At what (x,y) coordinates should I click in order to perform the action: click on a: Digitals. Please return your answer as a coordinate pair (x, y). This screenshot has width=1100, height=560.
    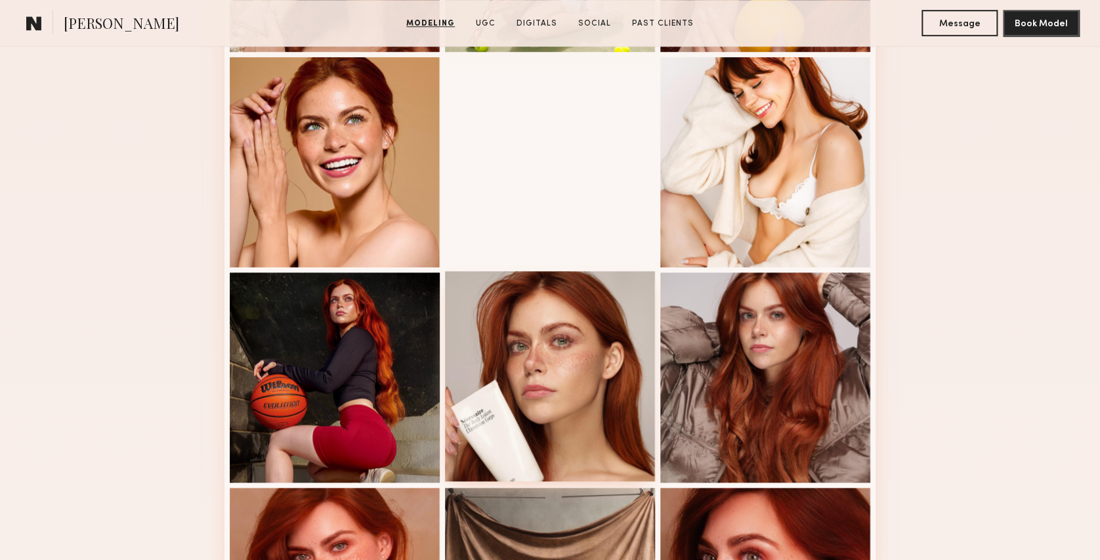
    Looking at the image, I should click on (537, 24).